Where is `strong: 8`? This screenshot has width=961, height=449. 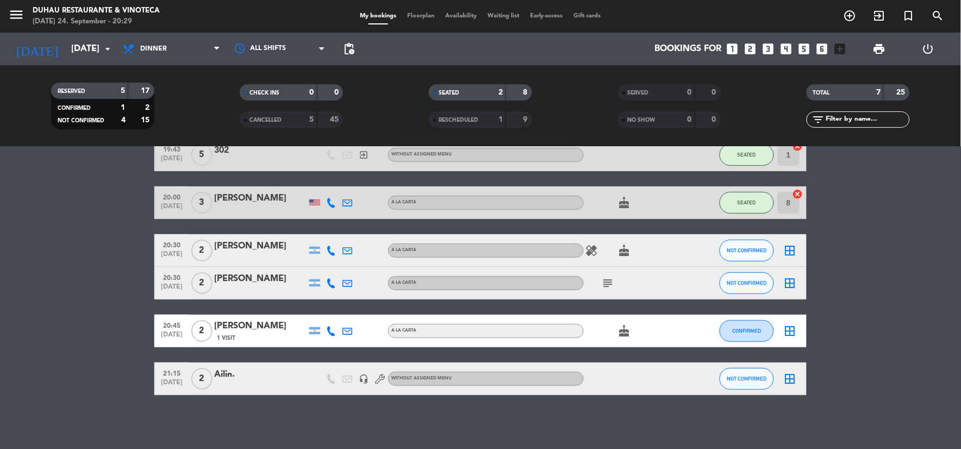 strong: 8 is located at coordinates (526, 92).